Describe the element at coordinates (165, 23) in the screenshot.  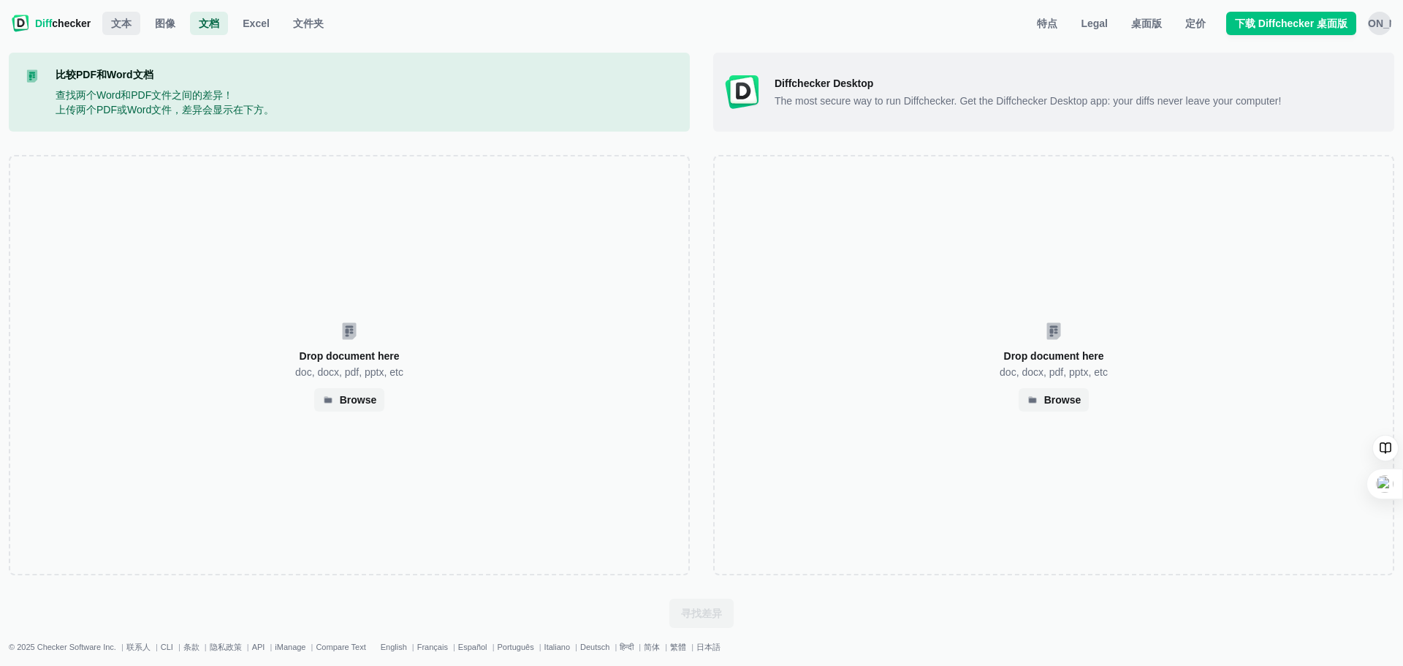
I see `span: 图像` at that location.